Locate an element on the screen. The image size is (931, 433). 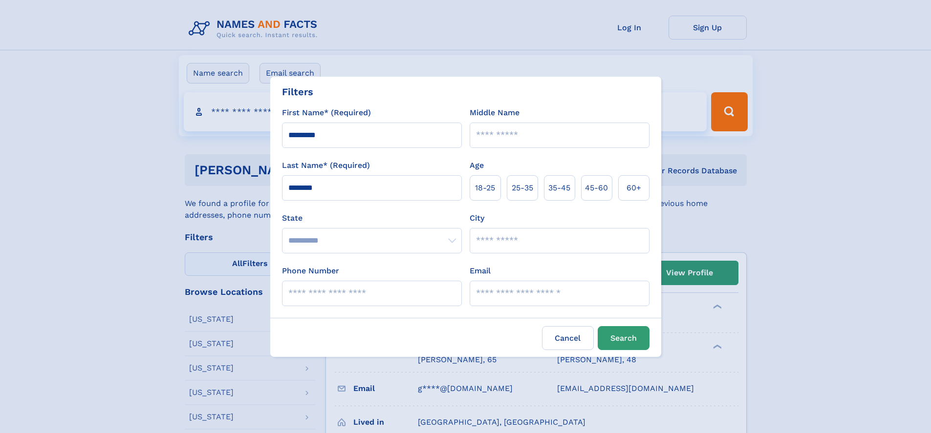
label: First Name* (Required) is located at coordinates (326, 113).